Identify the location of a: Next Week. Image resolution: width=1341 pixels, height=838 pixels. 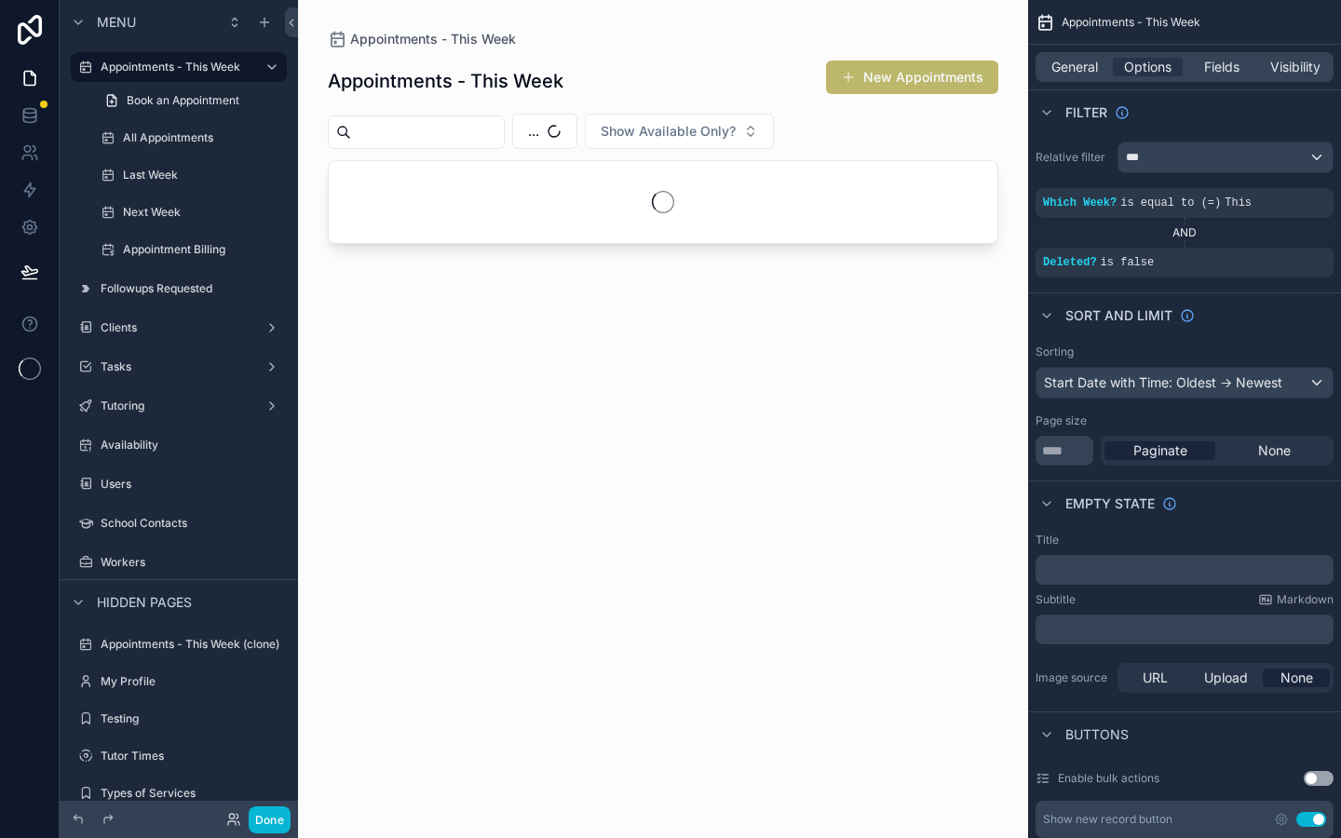
(190, 212).